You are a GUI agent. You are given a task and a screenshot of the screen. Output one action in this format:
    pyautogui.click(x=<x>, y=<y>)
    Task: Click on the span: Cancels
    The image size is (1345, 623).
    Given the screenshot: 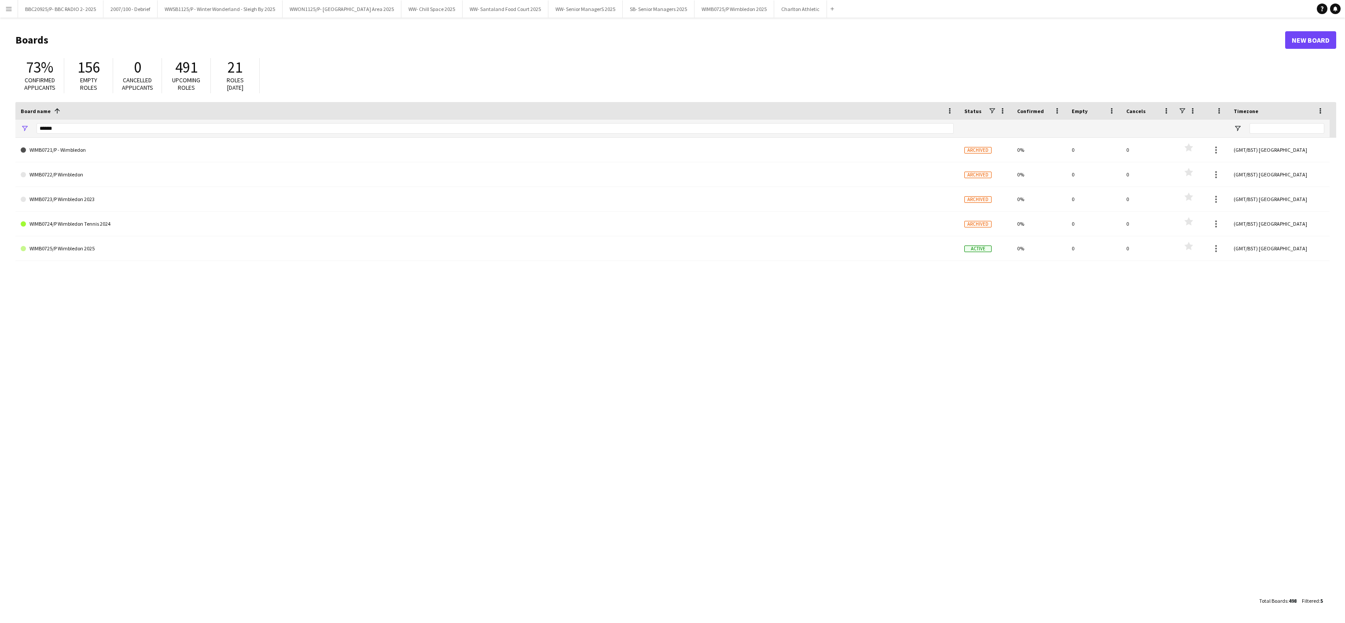 What is the action you would take?
    pyautogui.click(x=1136, y=111)
    